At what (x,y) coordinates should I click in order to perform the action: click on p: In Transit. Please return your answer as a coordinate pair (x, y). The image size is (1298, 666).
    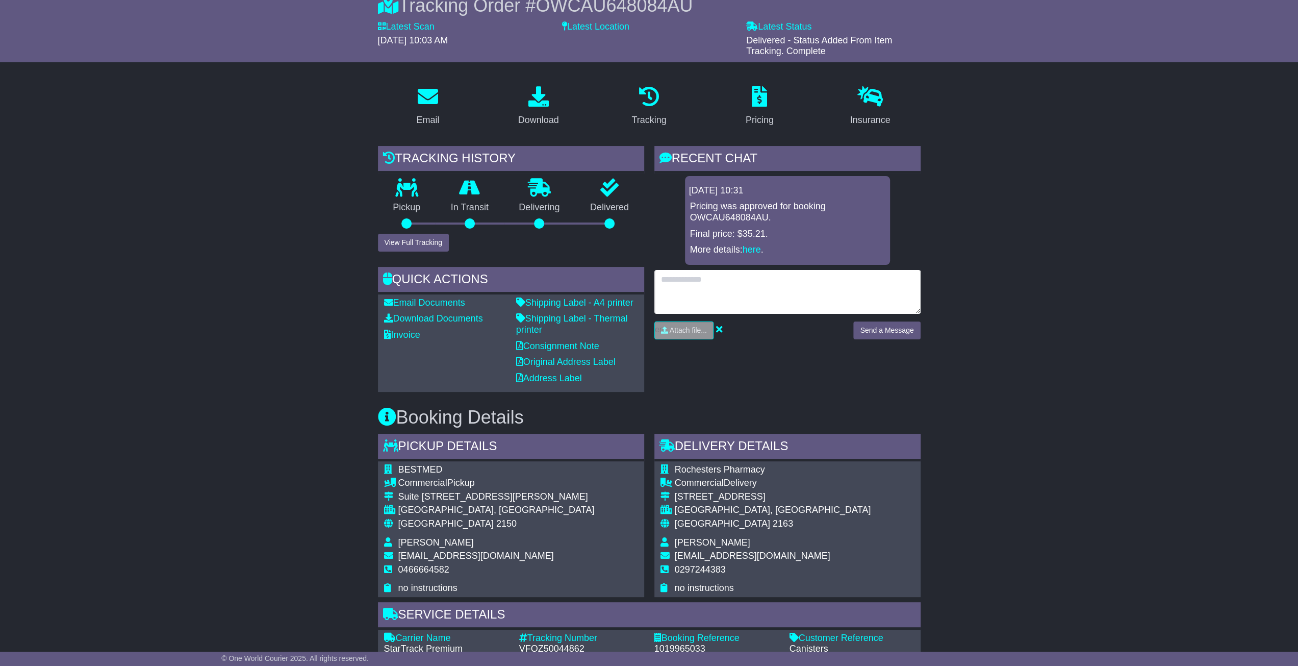
    Looking at the image, I should click on (470, 208).